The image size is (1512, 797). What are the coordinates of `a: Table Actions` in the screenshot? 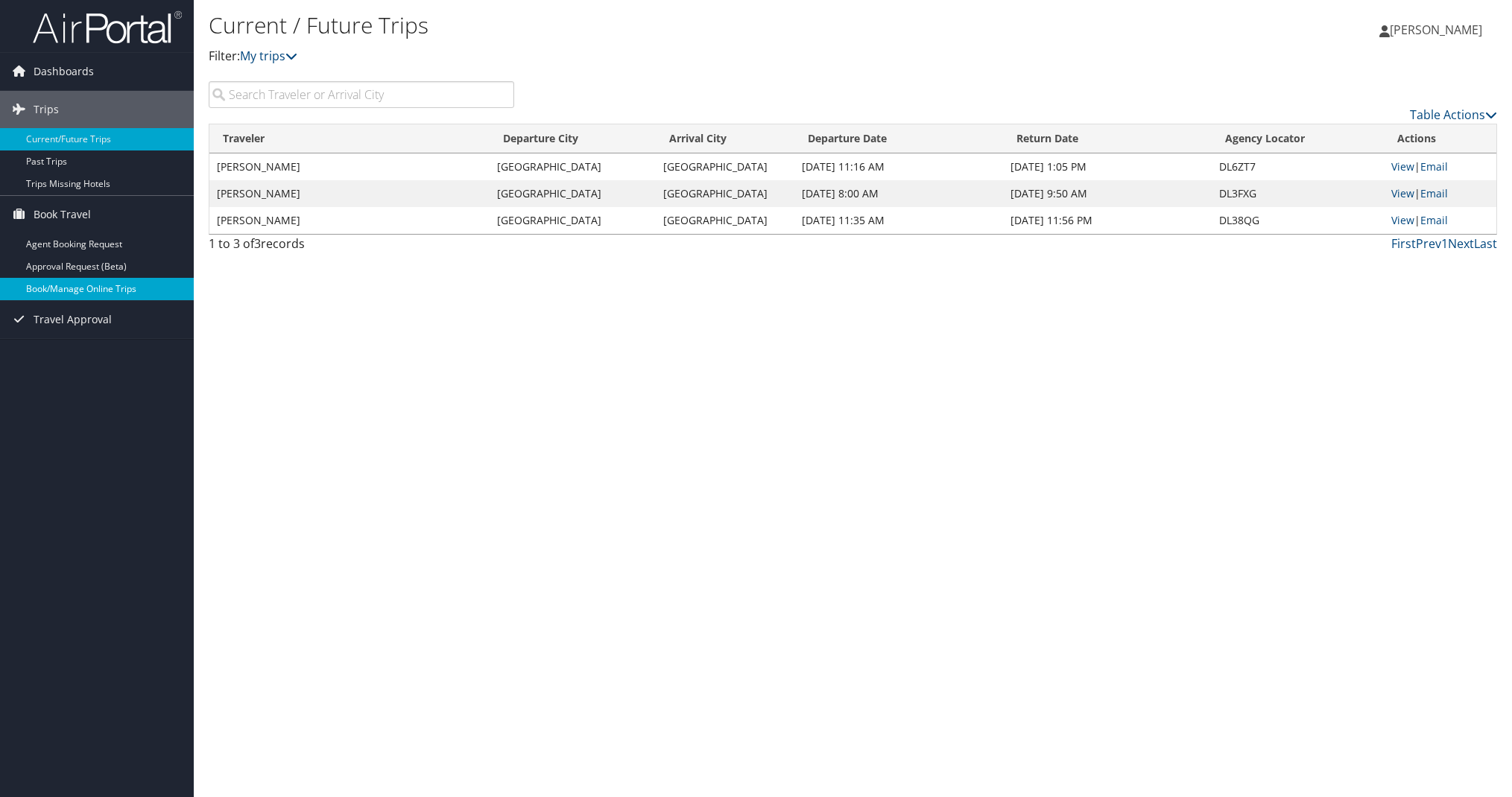 It's located at (1452, 114).